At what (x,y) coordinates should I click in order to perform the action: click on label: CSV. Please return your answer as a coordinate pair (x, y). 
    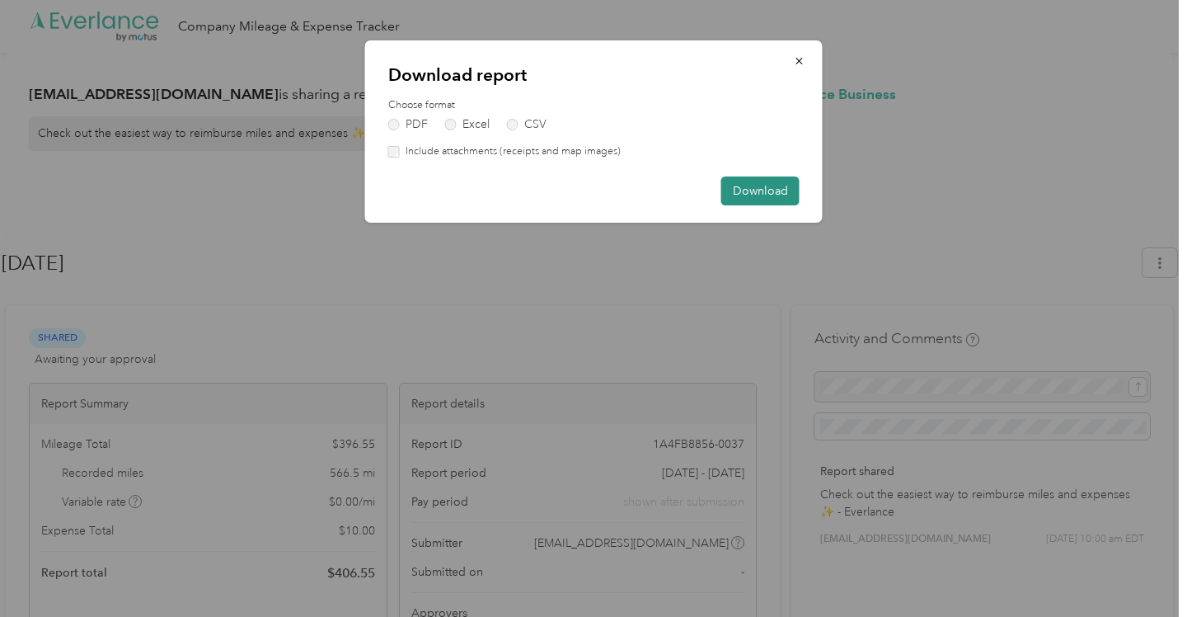
    Looking at the image, I should click on (527, 124).